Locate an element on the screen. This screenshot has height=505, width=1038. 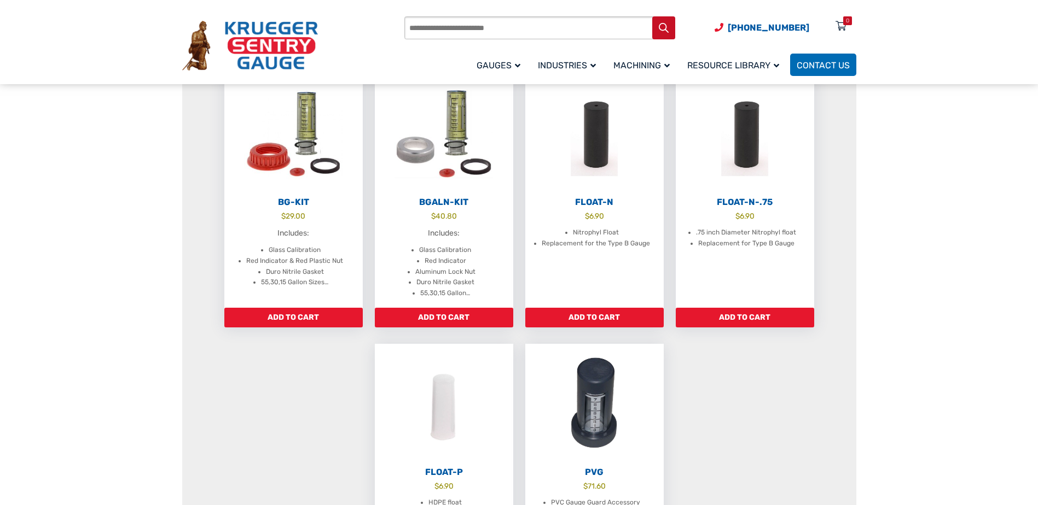
bdi: 71.60 is located at coordinates (594, 486).